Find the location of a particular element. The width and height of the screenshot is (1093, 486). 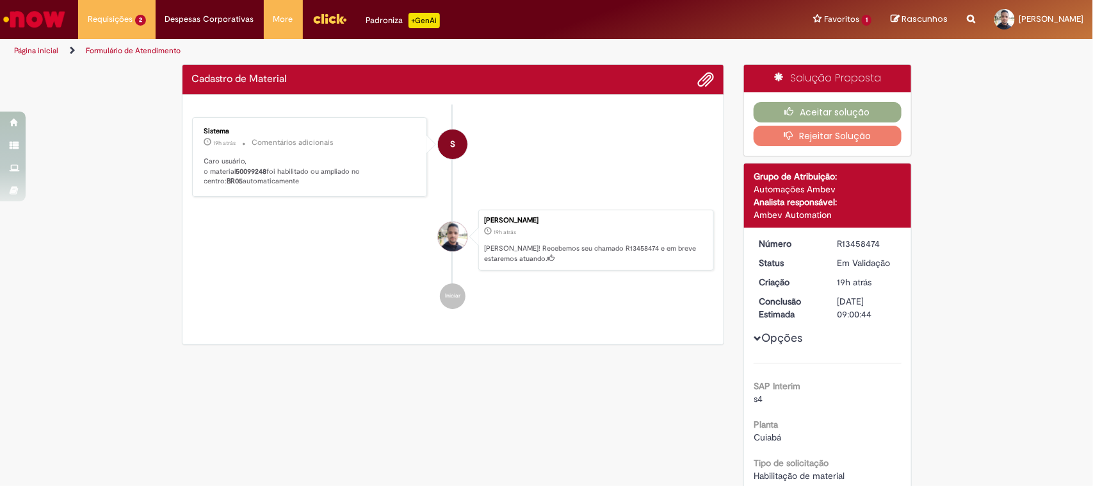

p: +GenAi is located at coordinates (424, 20).